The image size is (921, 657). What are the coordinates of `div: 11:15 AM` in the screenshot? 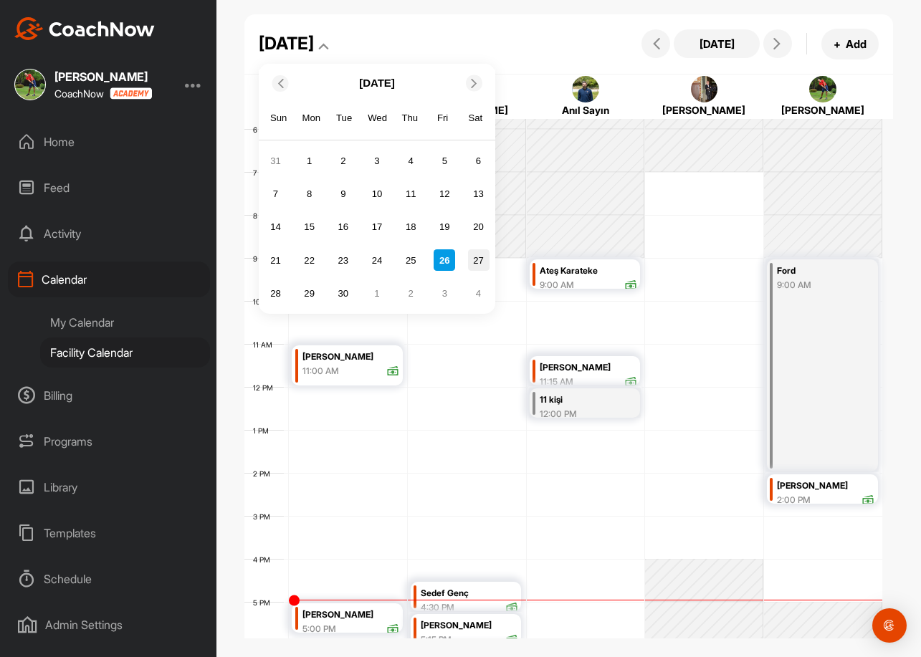 It's located at (556, 382).